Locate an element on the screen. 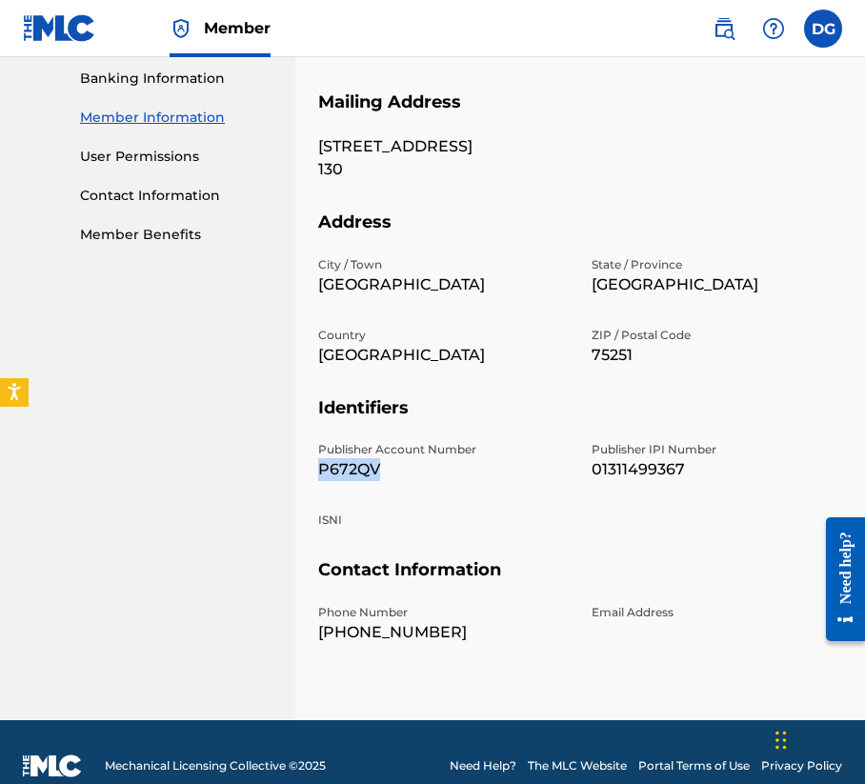 This screenshot has width=865, height=784. a: User Permissions is located at coordinates (176, 156).